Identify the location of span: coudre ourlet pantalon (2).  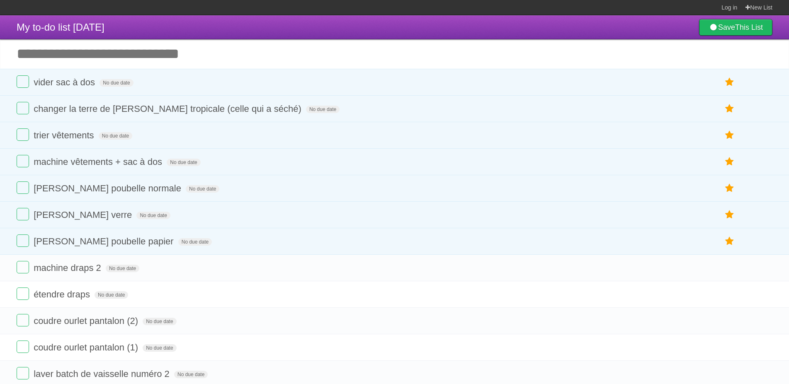
(87, 321).